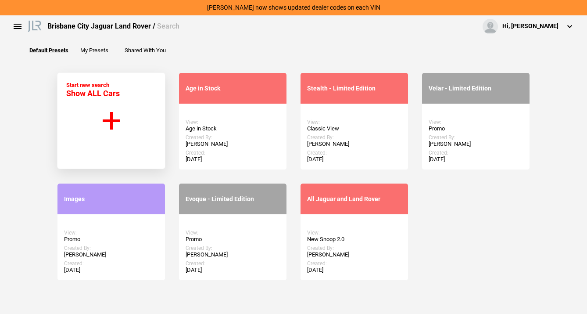 This screenshot has width=587, height=314. What do you see at coordinates (476, 88) in the screenshot?
I see `div: Velar - Limited Edition` at bounding box center [476, 88].